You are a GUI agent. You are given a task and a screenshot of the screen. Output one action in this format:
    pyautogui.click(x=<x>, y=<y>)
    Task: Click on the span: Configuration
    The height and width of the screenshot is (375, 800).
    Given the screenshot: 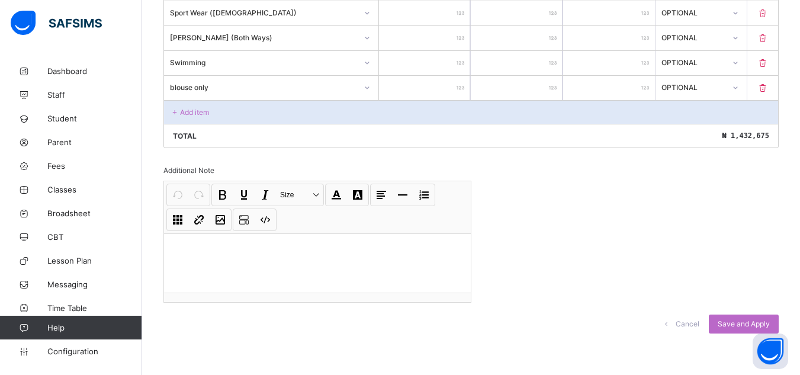 What is the action you would take?
    pyautogui.click(x=94, y=351)
    